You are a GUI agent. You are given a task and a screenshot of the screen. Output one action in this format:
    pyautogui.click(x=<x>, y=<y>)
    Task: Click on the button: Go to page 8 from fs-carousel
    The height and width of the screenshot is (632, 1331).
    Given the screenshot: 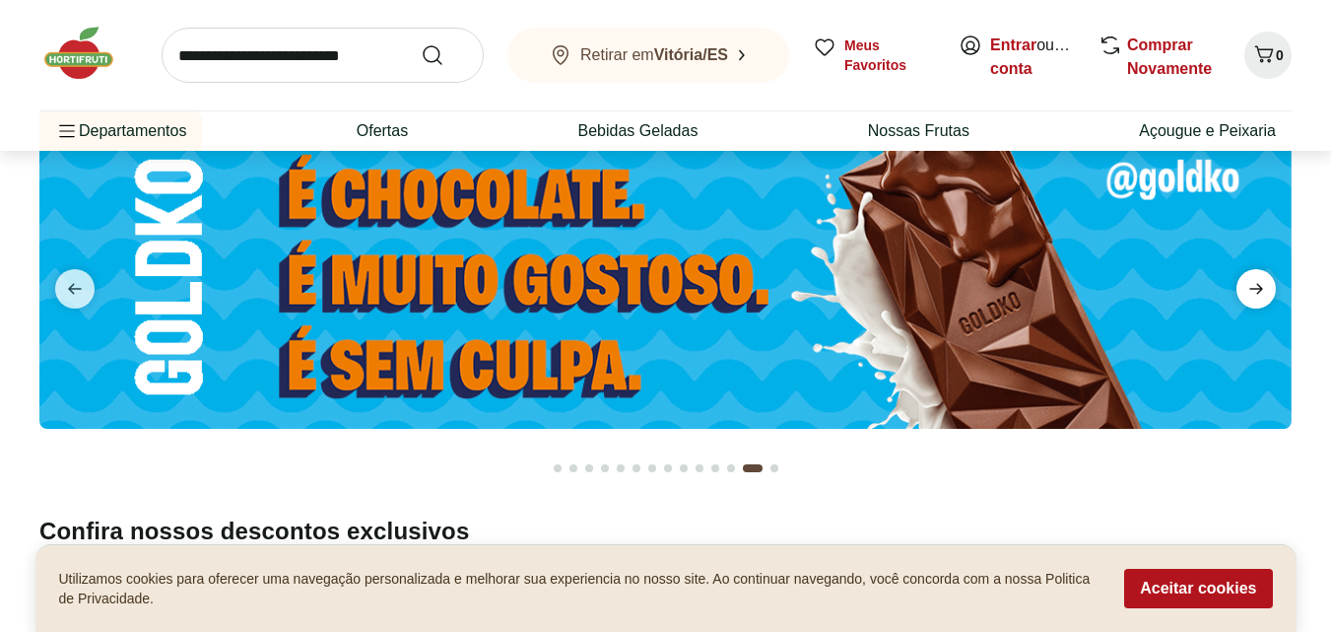 What is the action you would take?
    pyautogui.click(x=668, y=468)
    